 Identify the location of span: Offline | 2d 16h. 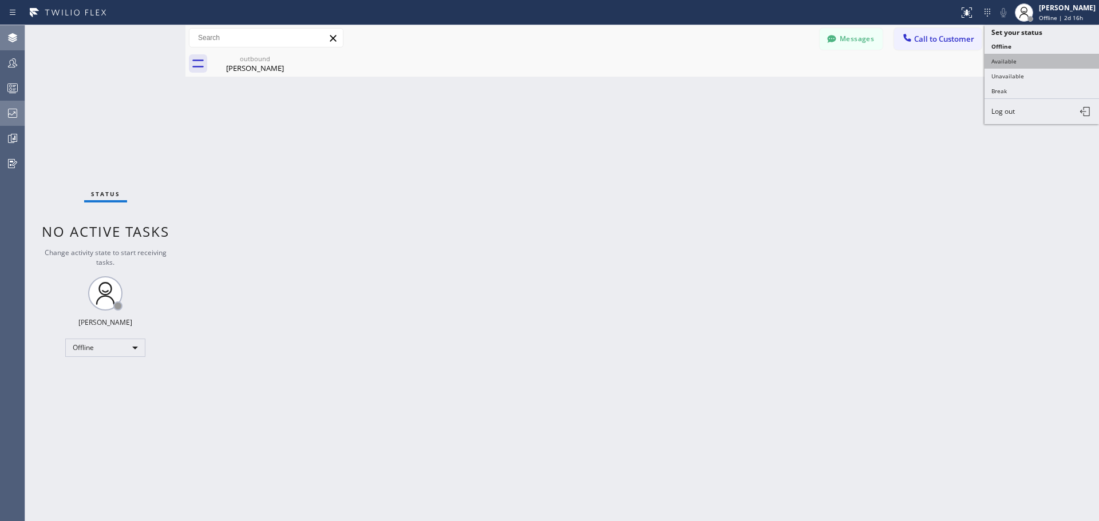
(1060, 18).